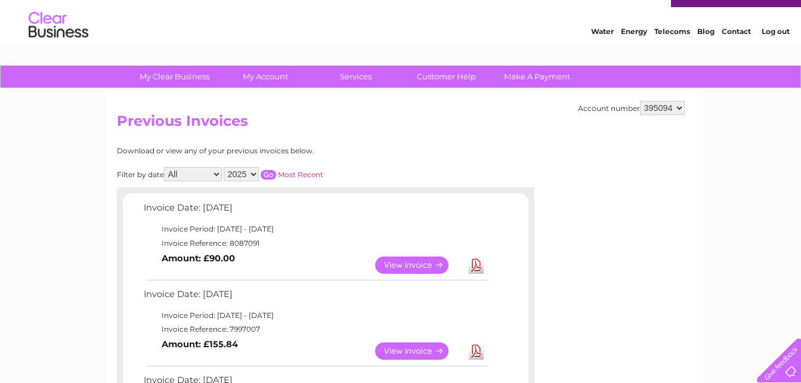  I want to click on b: Amount: £90.00, so click(198, 258).